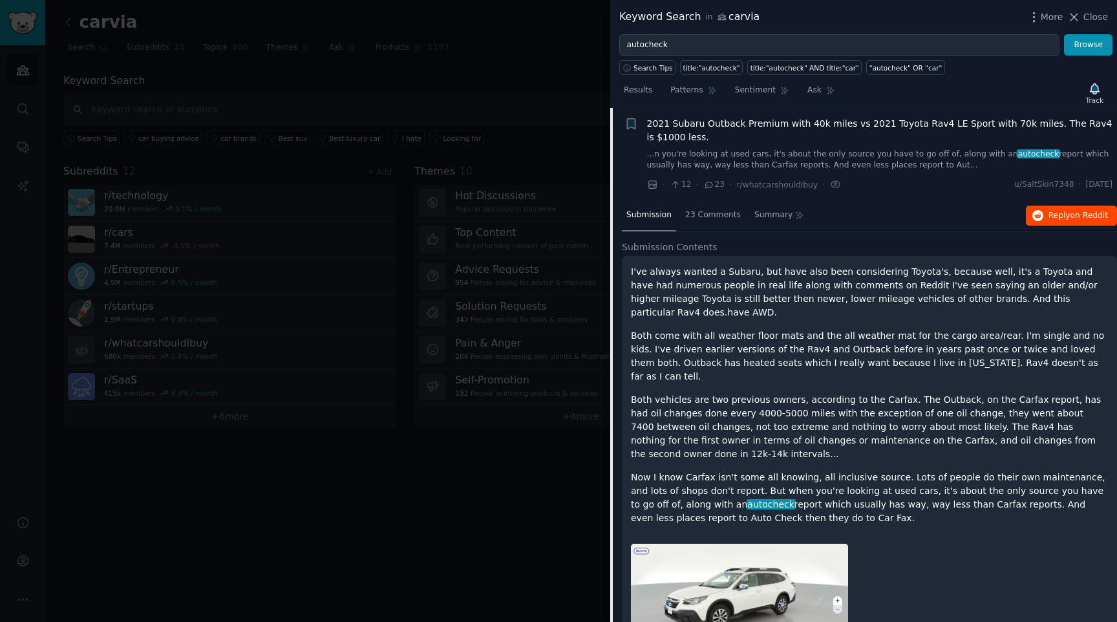 The image size is (1117, 622). What do you see at coordinates (869, 292) in the screenshot?
I see `p: I've always wanted a Subaru, but have also been considering Toyota's, because well, it's a Toyota...` at bounding box center [869, 292].